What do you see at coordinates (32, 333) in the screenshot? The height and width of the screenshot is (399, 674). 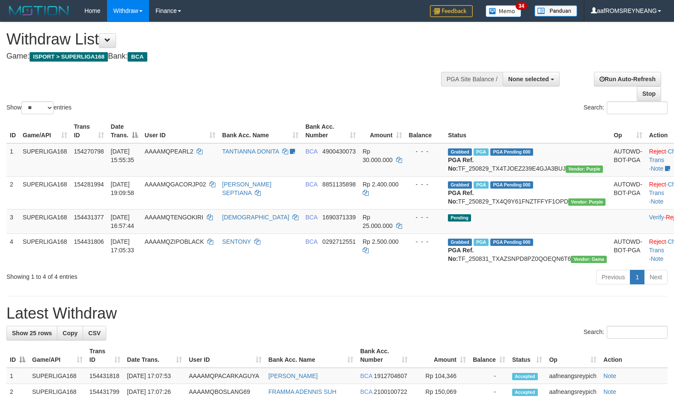 I see `span: Show 25 rows` at bounding box center [32, 333].